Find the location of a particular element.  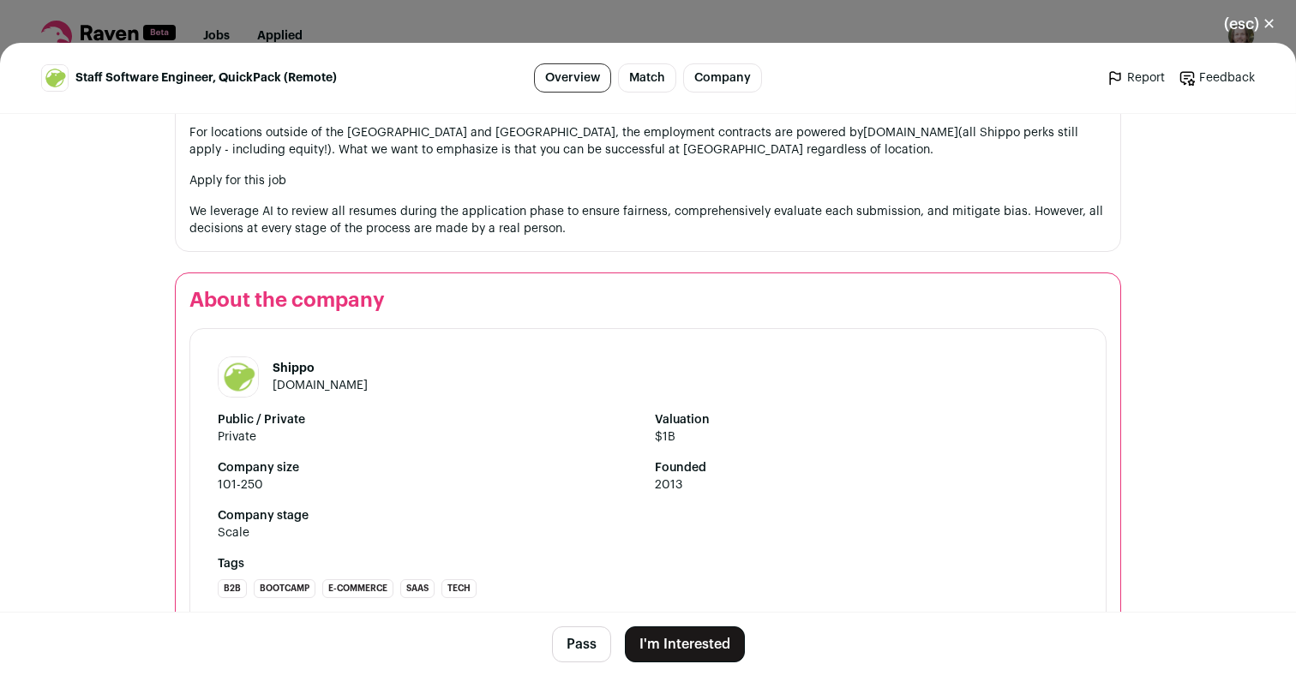

a: Overview is located at coordinates (573, 78).